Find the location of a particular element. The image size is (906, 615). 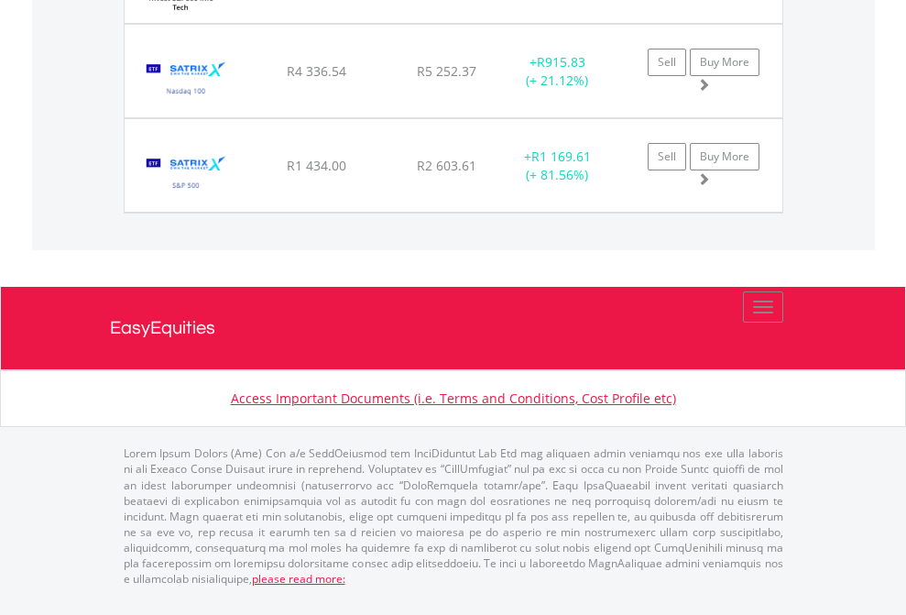

span: R2 603.61 is located at coordinates (446, 165).